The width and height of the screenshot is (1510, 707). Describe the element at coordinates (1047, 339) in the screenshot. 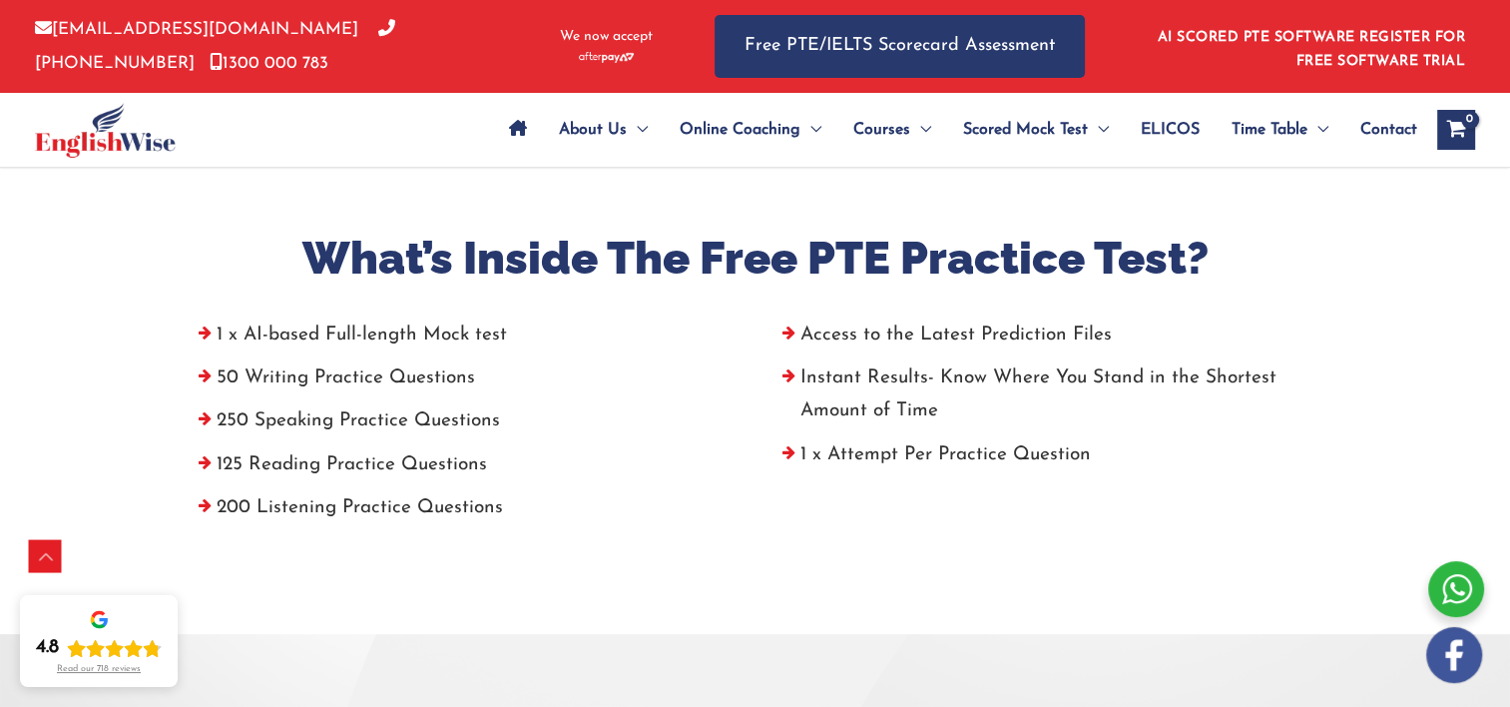

I see `li: Access to the Latest Prediction Files` at that location.